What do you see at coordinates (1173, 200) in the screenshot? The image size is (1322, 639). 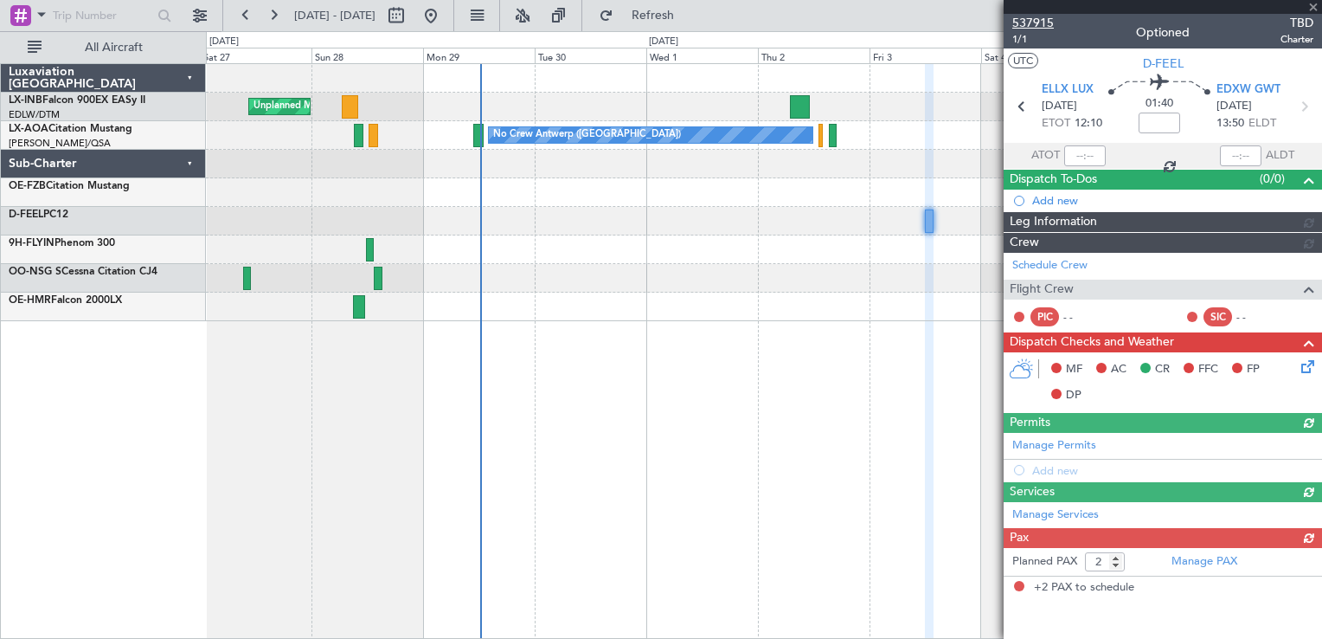 I see `div: Add new` at bounding box center [1173, 200].